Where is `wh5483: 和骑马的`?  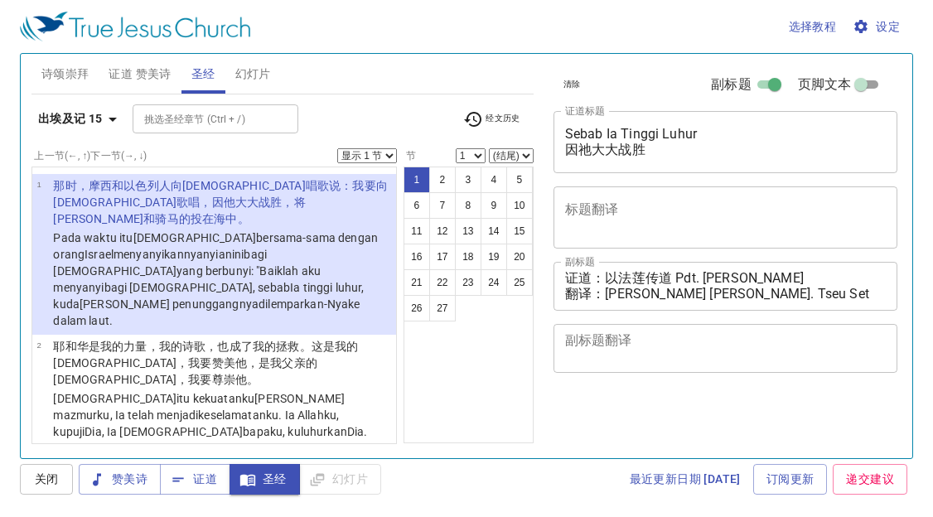
wh5483: 和骑马的 is located at coordinates (196, 219).